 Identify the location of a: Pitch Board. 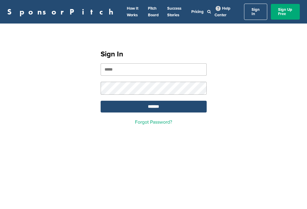
(153, 12).